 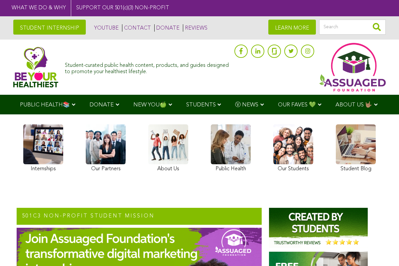 What do you see at coordinates (148, 67) in the screenshot?
I see `div: Student-curated public health content, products, and guides designed to promote your healthiest l...` at bounding box center [148, 67].